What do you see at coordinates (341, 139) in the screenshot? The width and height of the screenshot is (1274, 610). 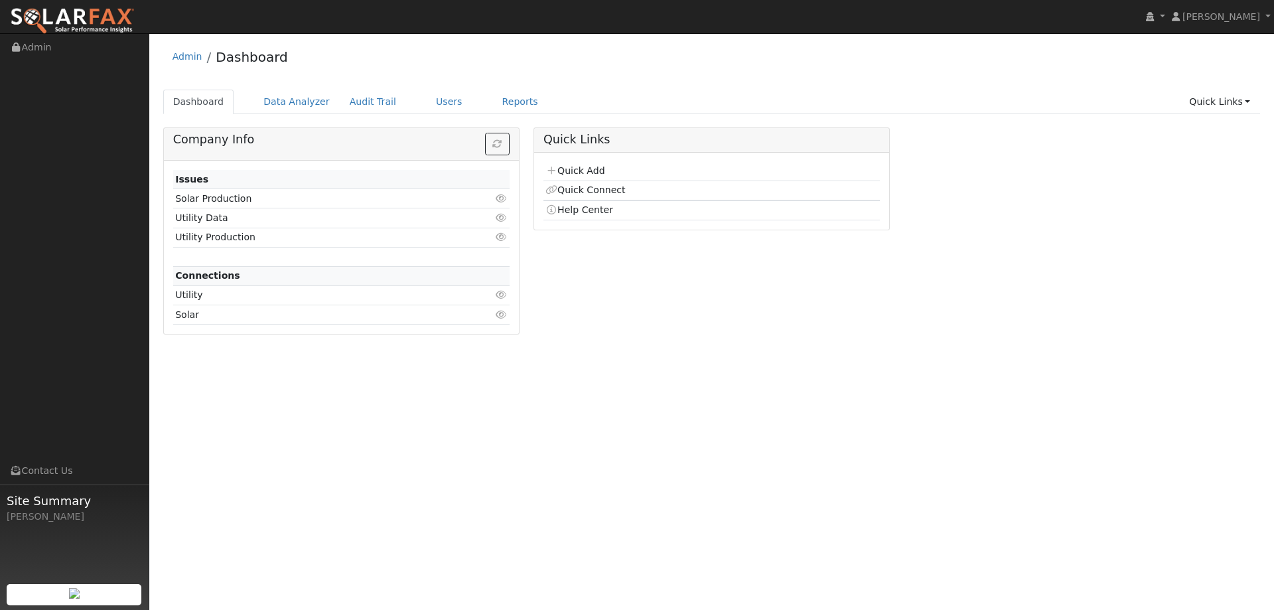 I see `h5: Company Info` at bounding box center [341, 139].